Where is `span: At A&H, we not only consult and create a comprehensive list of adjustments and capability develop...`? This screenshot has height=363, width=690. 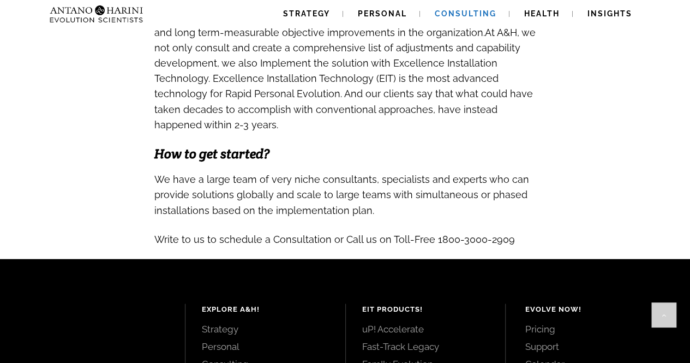 span: At A&H, we not only consult and create a comprehensive list of adjustments and capability develop... is located at coordinates (345, 79).